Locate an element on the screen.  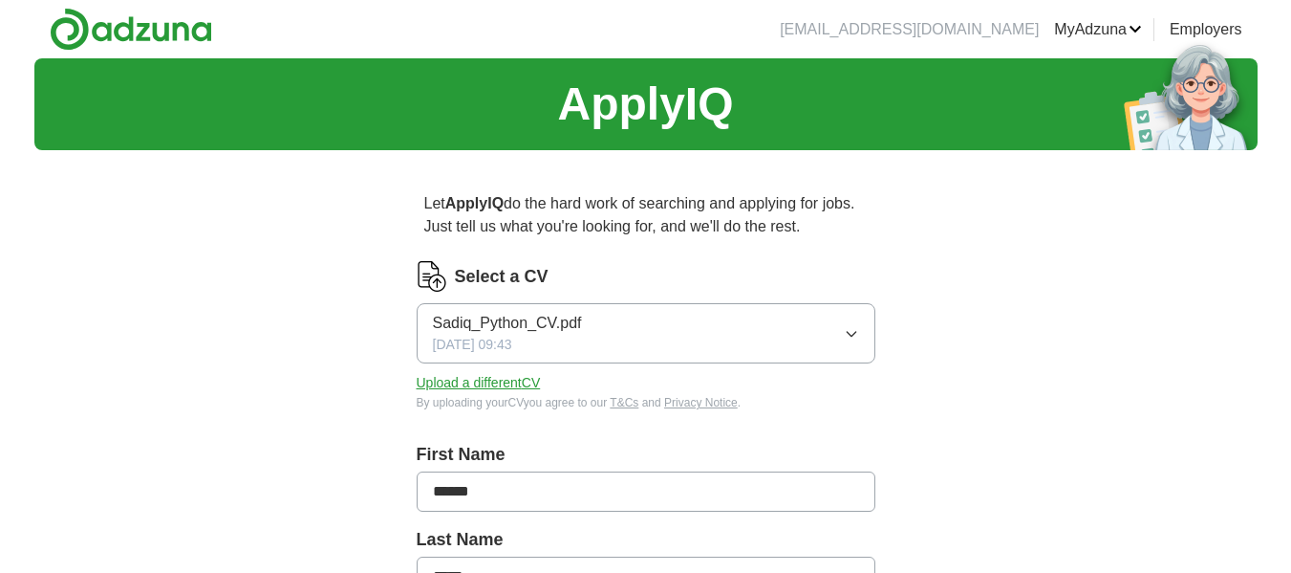
div: By uploading your CV you agree to our and . is located at coordinates (646, 402).